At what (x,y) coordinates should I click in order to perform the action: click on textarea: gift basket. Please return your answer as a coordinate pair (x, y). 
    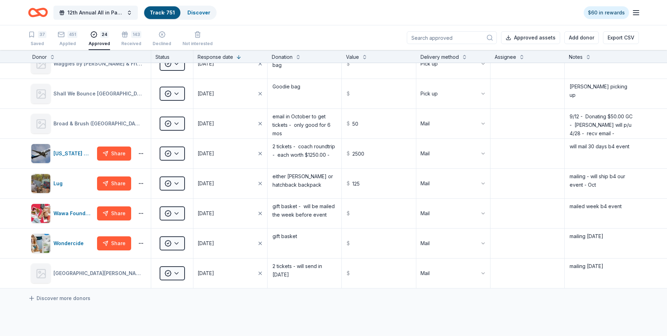
    Looking at the image, I should click on (305, 243).